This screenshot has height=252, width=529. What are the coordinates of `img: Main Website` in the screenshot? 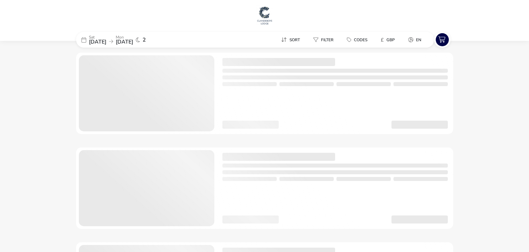 It's located at (265, 15).